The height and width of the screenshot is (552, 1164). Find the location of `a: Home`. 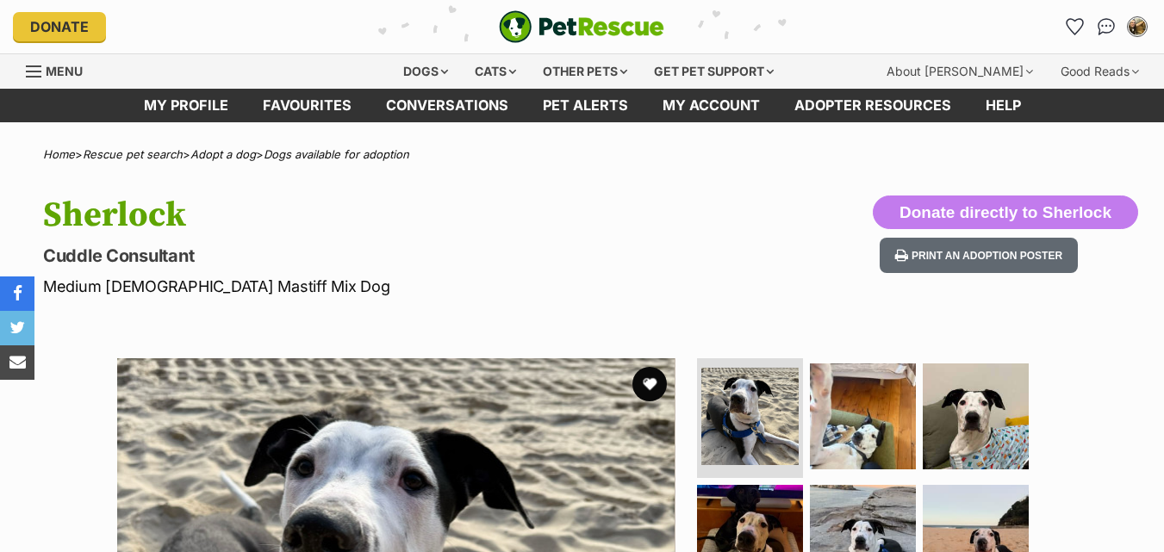

a: Home is located at coordinates (59, 154).